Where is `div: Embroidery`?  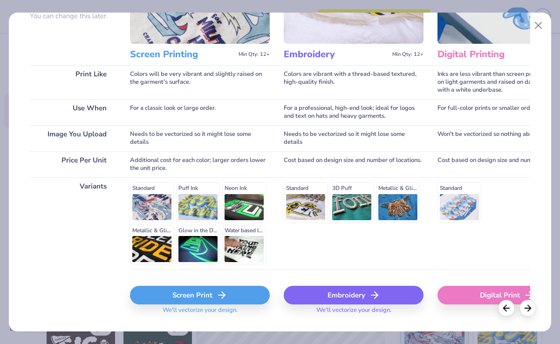
div: Embroidery is located at coordinates (354, 296).